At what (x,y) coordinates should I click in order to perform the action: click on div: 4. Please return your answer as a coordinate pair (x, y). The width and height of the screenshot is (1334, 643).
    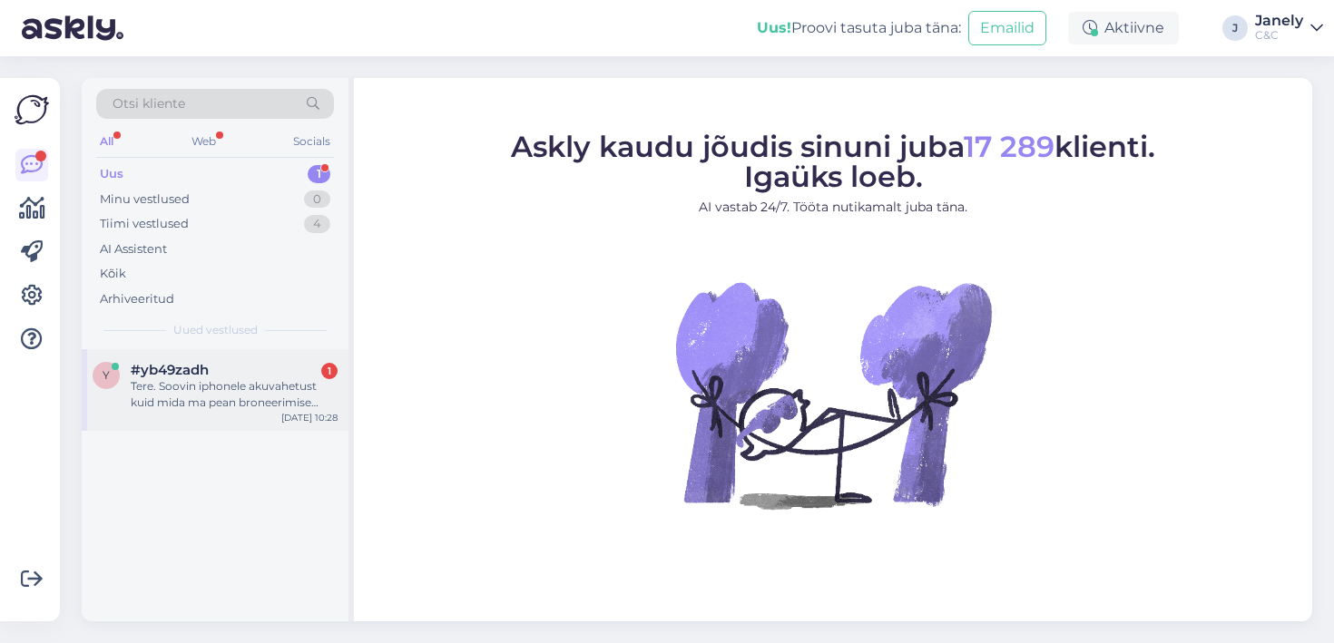
    Looking at the image, I should click on (317, 224).